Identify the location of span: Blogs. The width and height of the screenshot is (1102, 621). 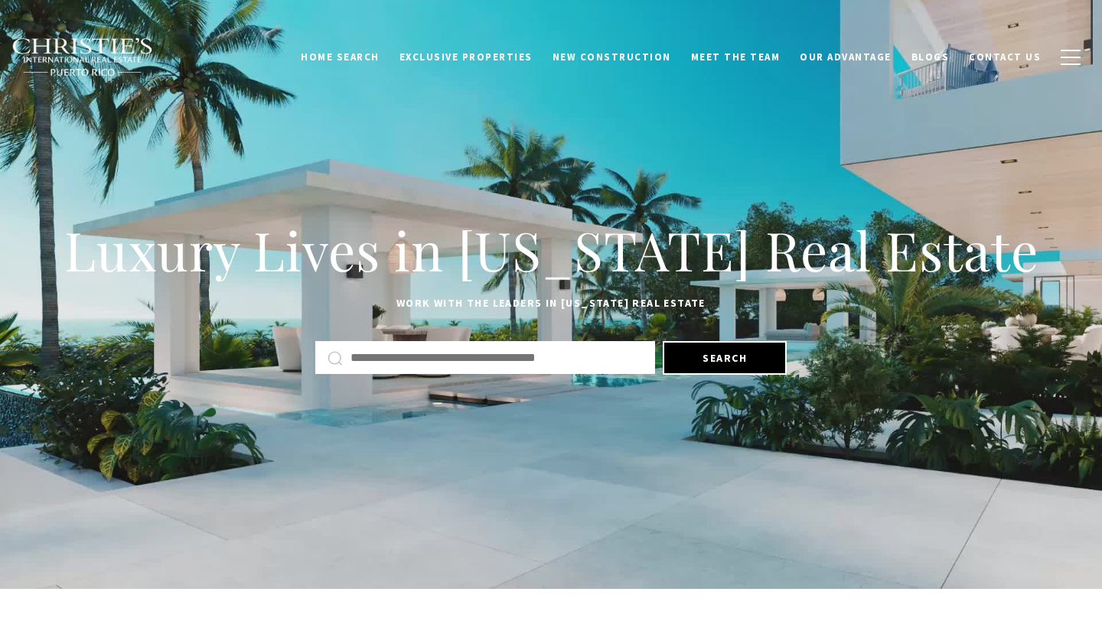
(930, 56).